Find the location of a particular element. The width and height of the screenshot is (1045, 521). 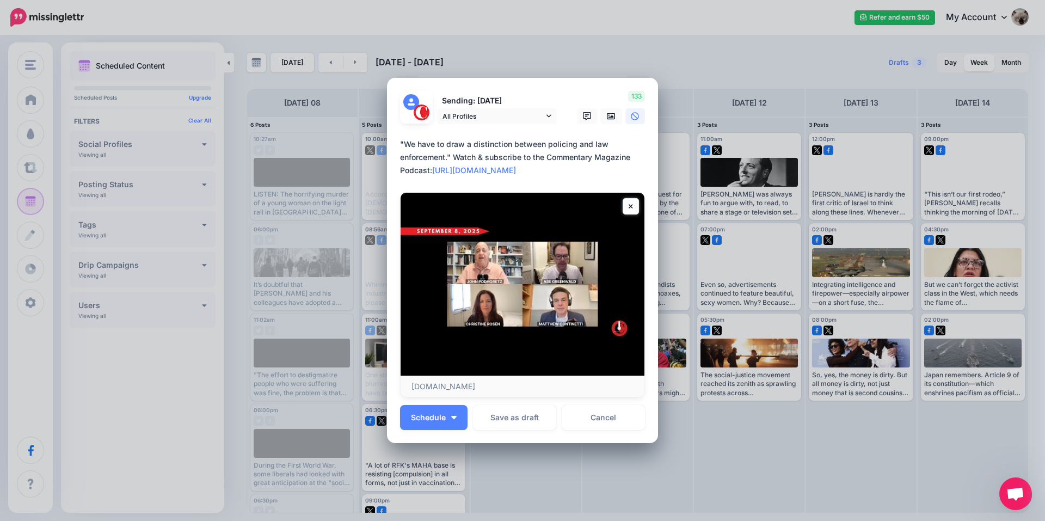

span: 133 is located at coordinates (636, 96).